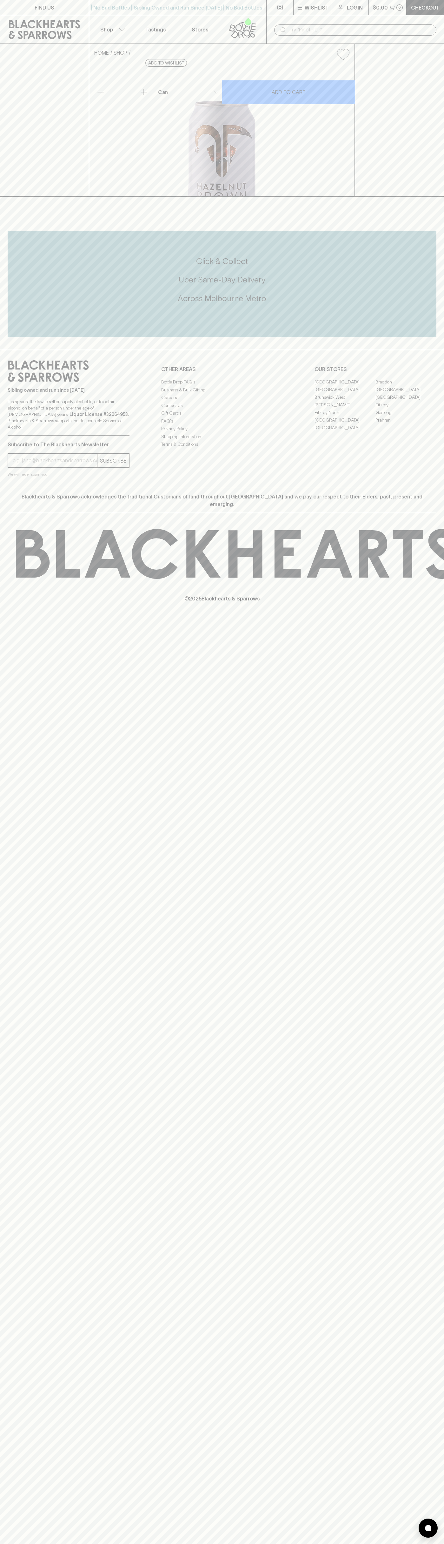  What do you see at coordinates (317, 8) in the screenshot?
I see `p: Wishlist` at bounding box center [317, 8].